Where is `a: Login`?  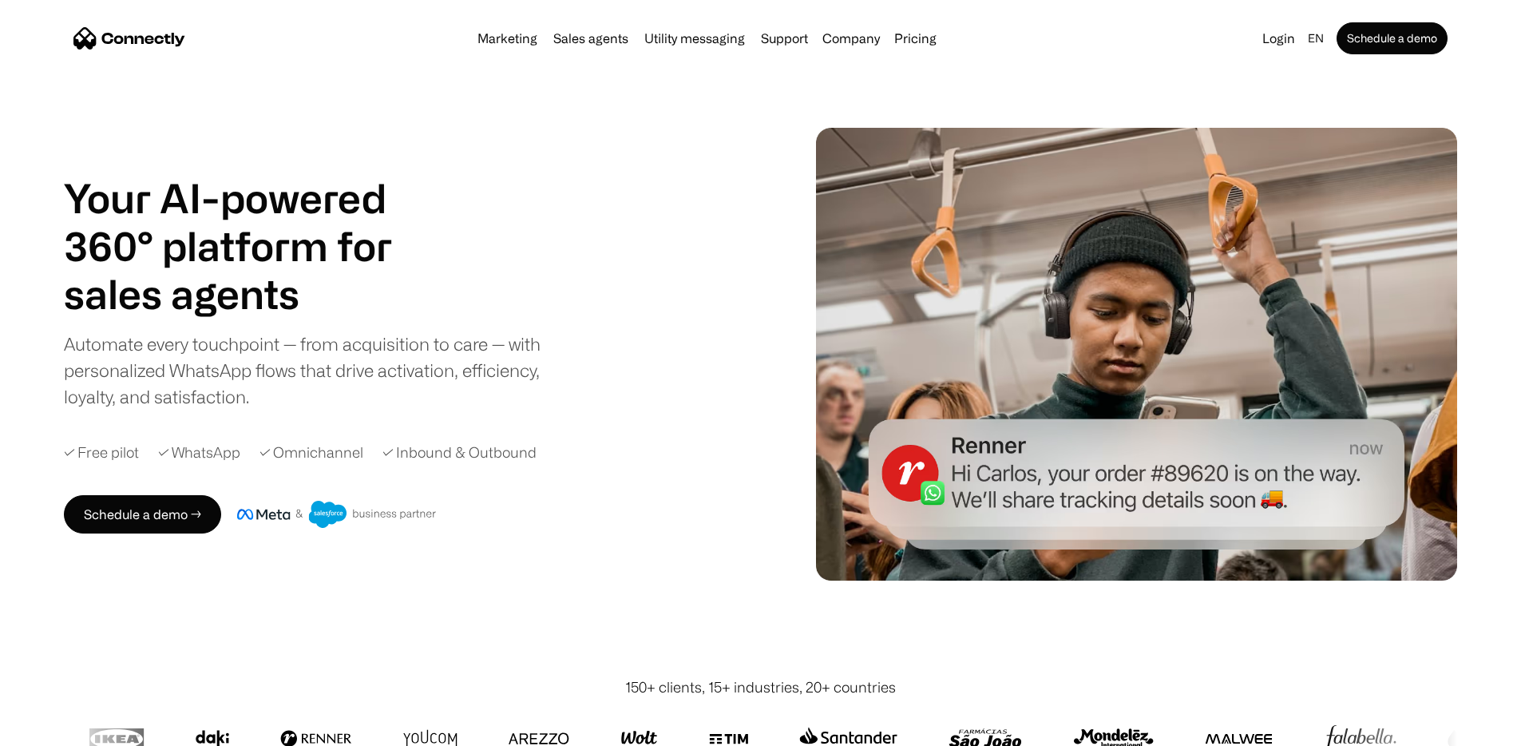 a: Login is located at coordinates (1279, 38).